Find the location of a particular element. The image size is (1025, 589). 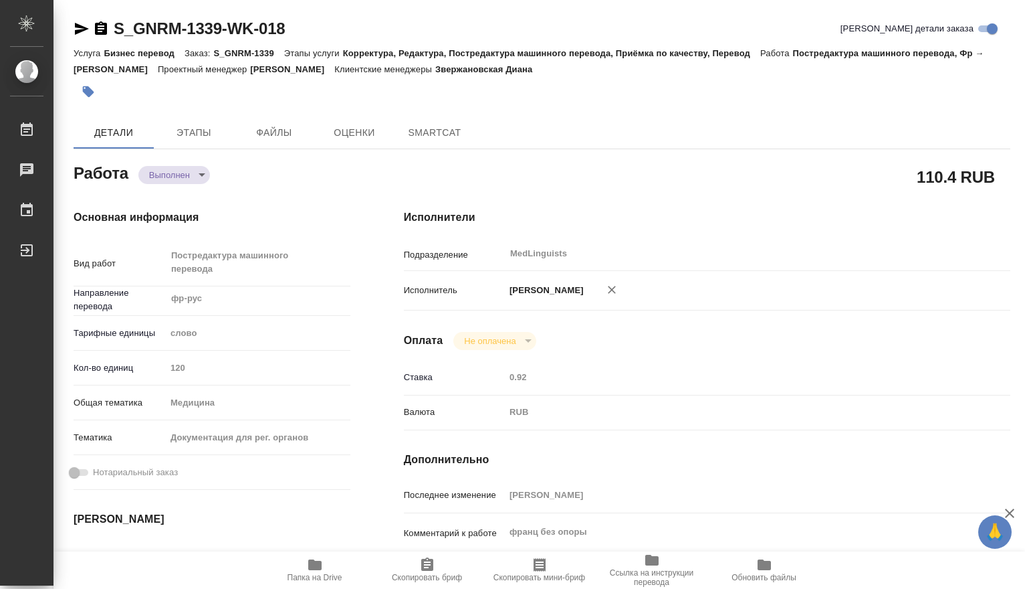

p: Последнее изменение is located at coordinates (454, 495).